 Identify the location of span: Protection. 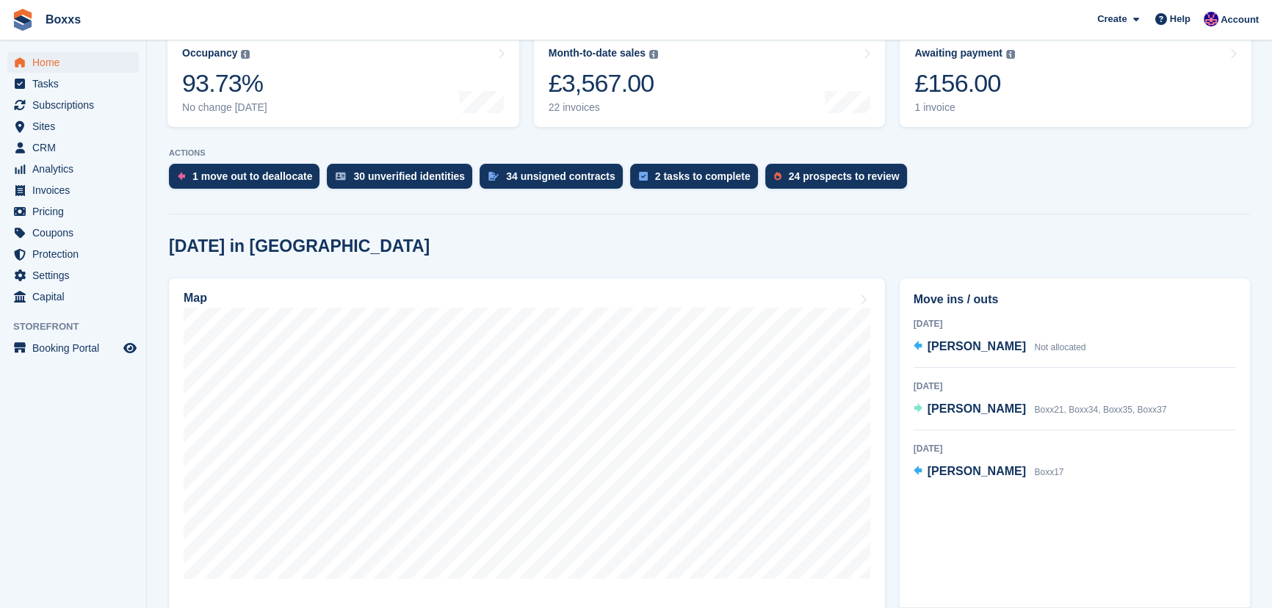
(76, 254).